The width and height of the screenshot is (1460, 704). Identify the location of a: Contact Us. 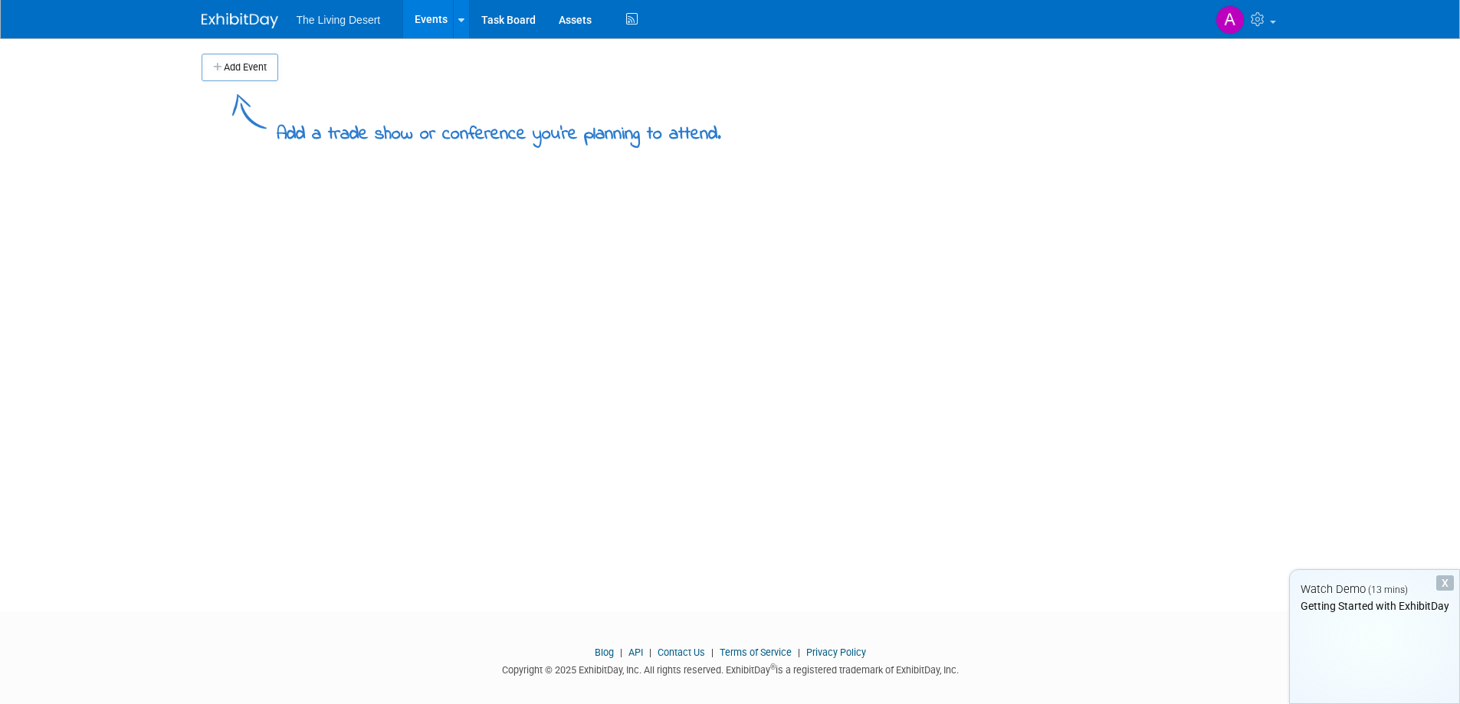
(681, 652).